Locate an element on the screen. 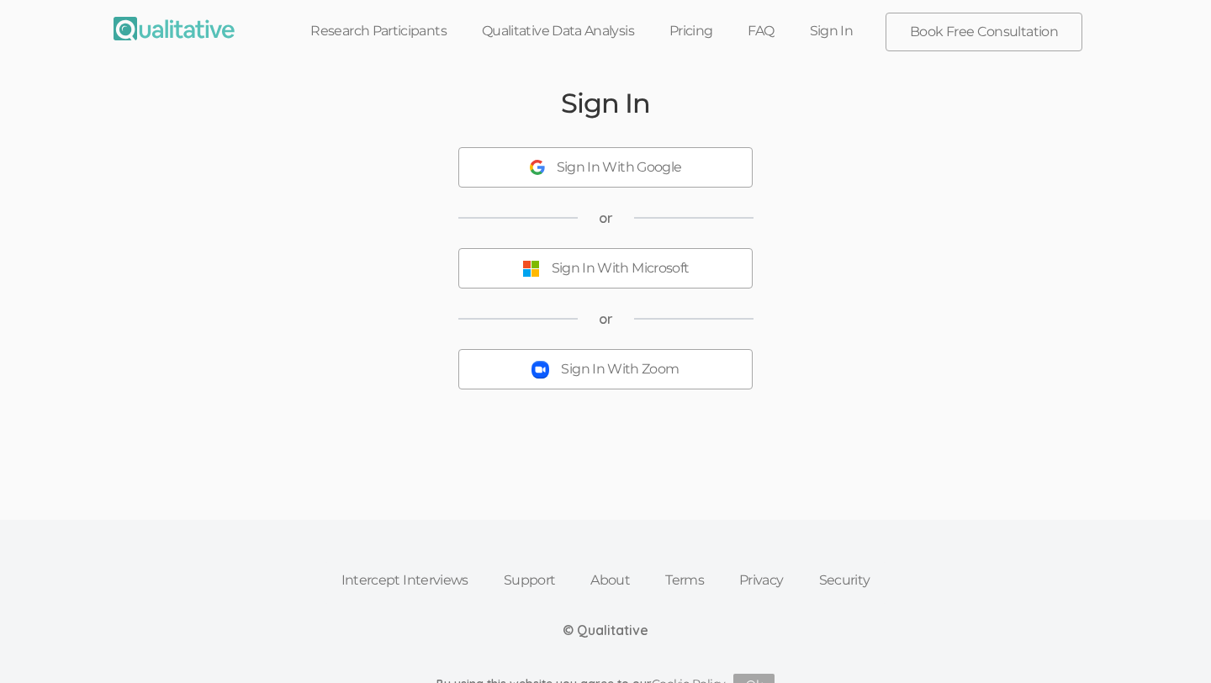  a: Security is located at coordinates (844, 580).